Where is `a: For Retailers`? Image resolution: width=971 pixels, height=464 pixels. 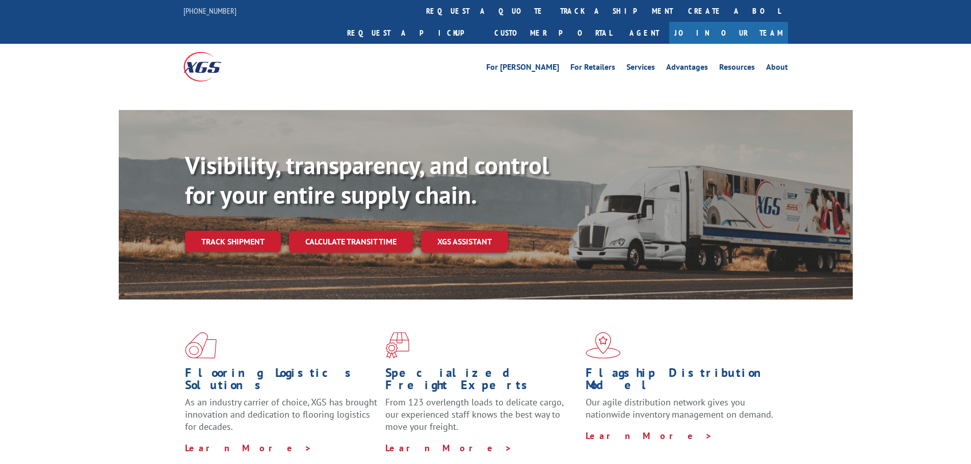
a: For Retailers is located at coordinates (593, 69).